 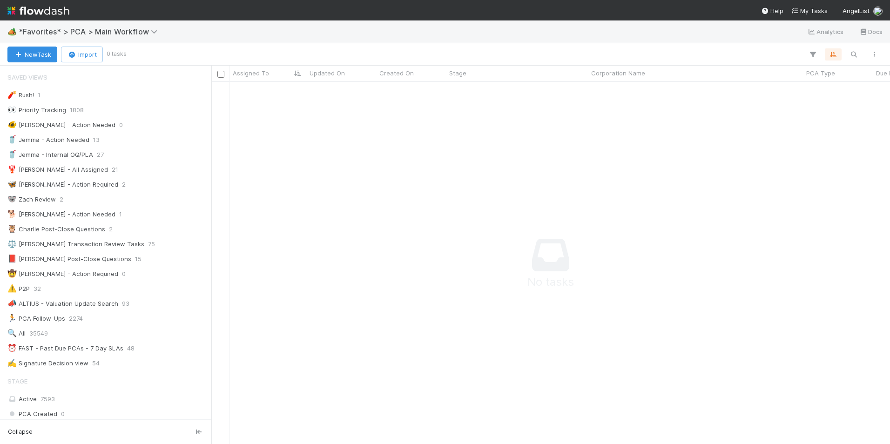 I want to click on span: 48, so click(x=131, y=348).